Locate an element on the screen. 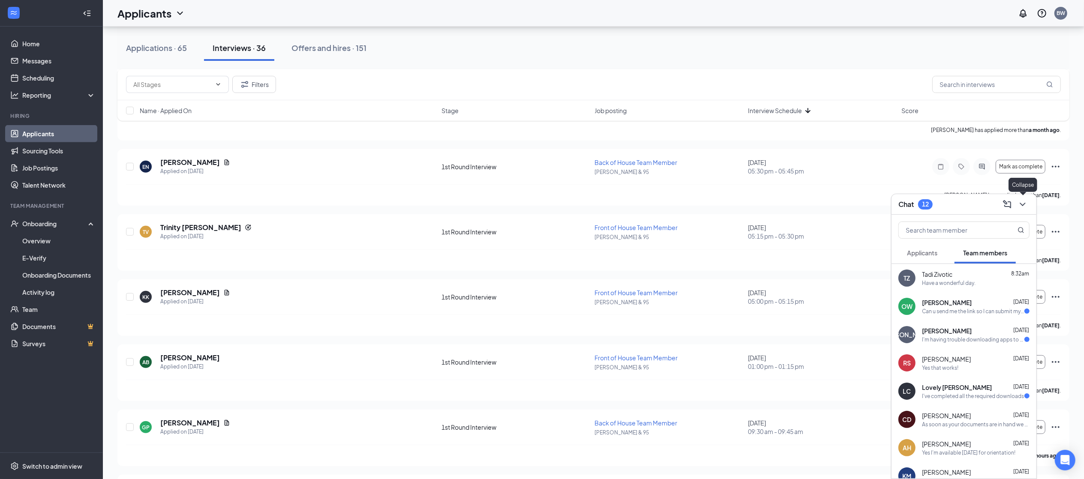  svg: Notifications is located at coordinates (1023, 13).